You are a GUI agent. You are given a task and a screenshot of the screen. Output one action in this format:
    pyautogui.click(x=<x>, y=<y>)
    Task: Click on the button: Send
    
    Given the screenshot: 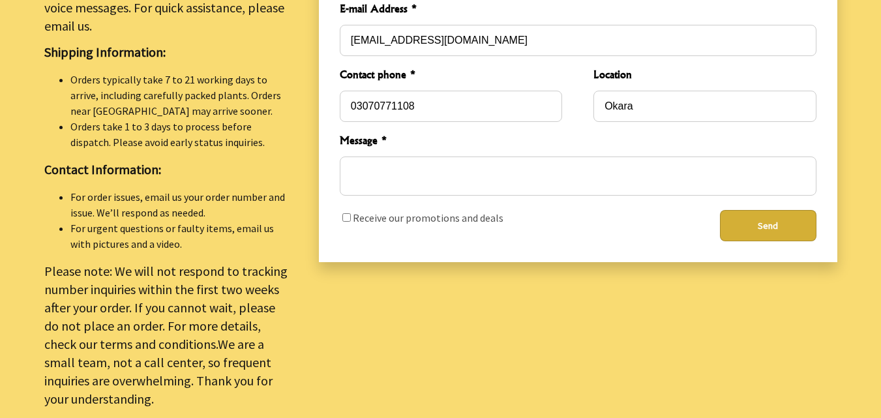 What is the action you would take?
    pyautogui.click(x=768, y=226)
    